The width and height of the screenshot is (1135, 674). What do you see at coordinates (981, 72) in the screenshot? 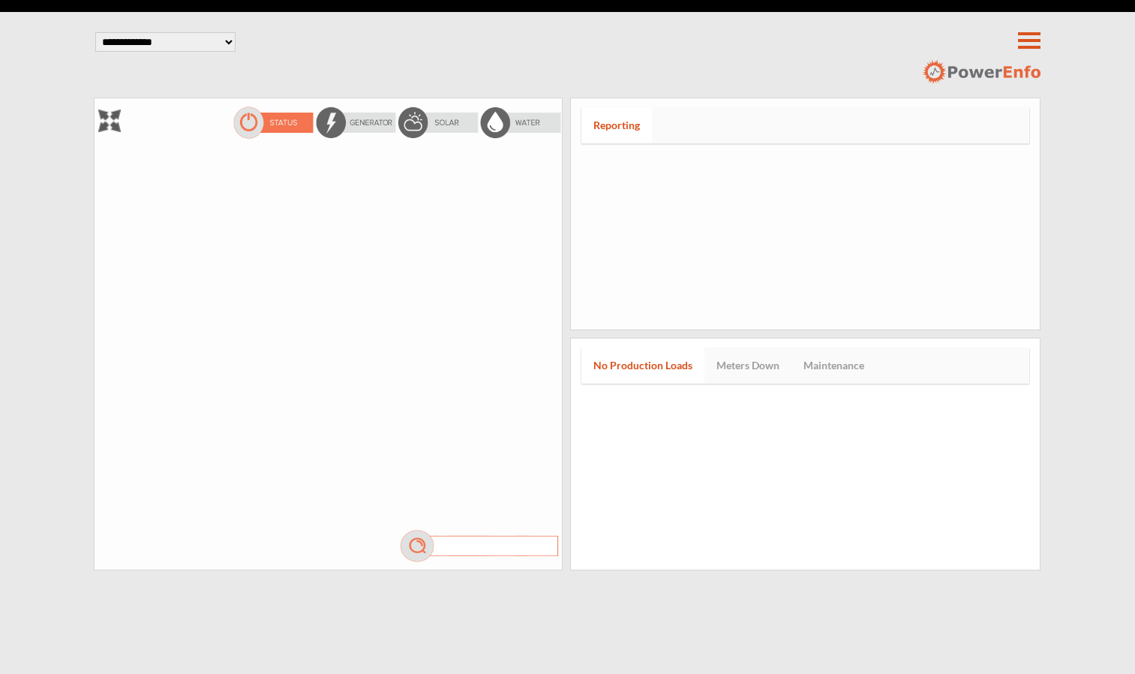
I see `img: logo` at bounding box center [981, 72].